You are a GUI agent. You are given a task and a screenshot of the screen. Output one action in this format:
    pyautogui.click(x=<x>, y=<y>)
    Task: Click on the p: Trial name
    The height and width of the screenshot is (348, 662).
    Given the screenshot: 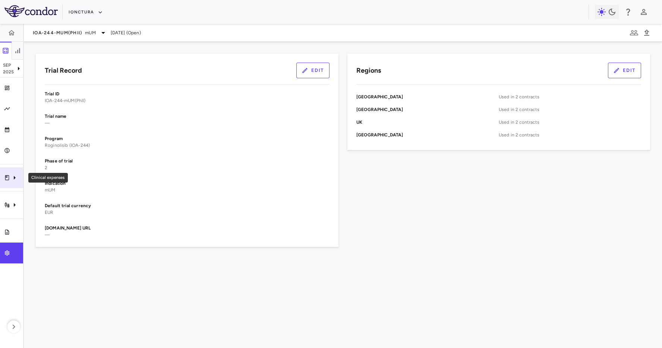 What is the action you would take?
    pyautogui.click(x=187, y=116)
    